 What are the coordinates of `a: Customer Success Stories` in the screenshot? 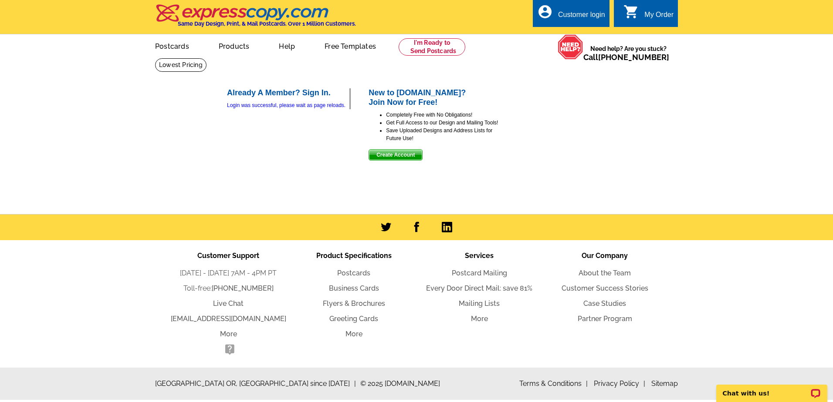 It's located at (605, 288).